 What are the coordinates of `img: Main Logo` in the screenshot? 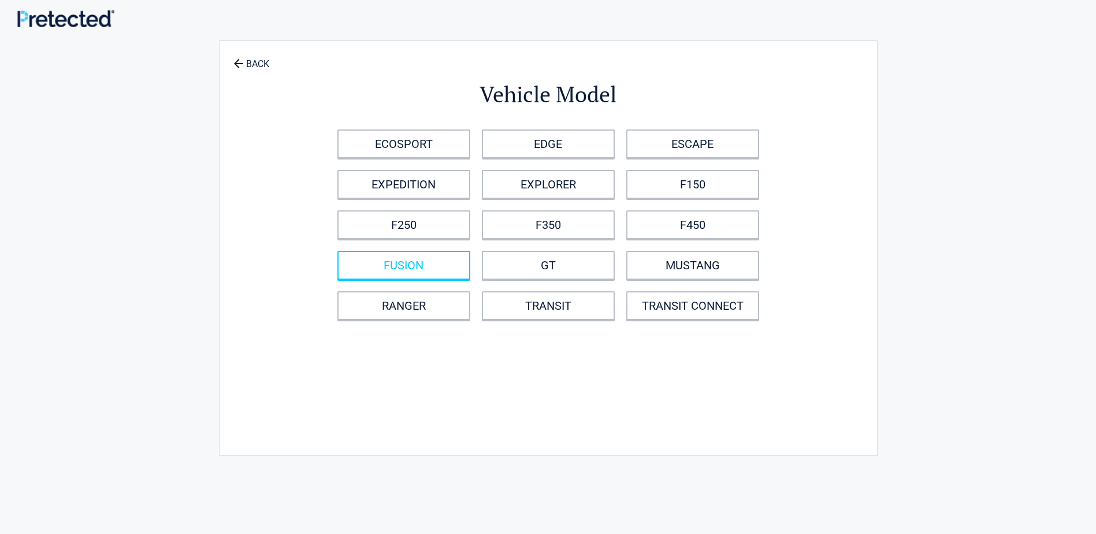 It's located at (66, 18).